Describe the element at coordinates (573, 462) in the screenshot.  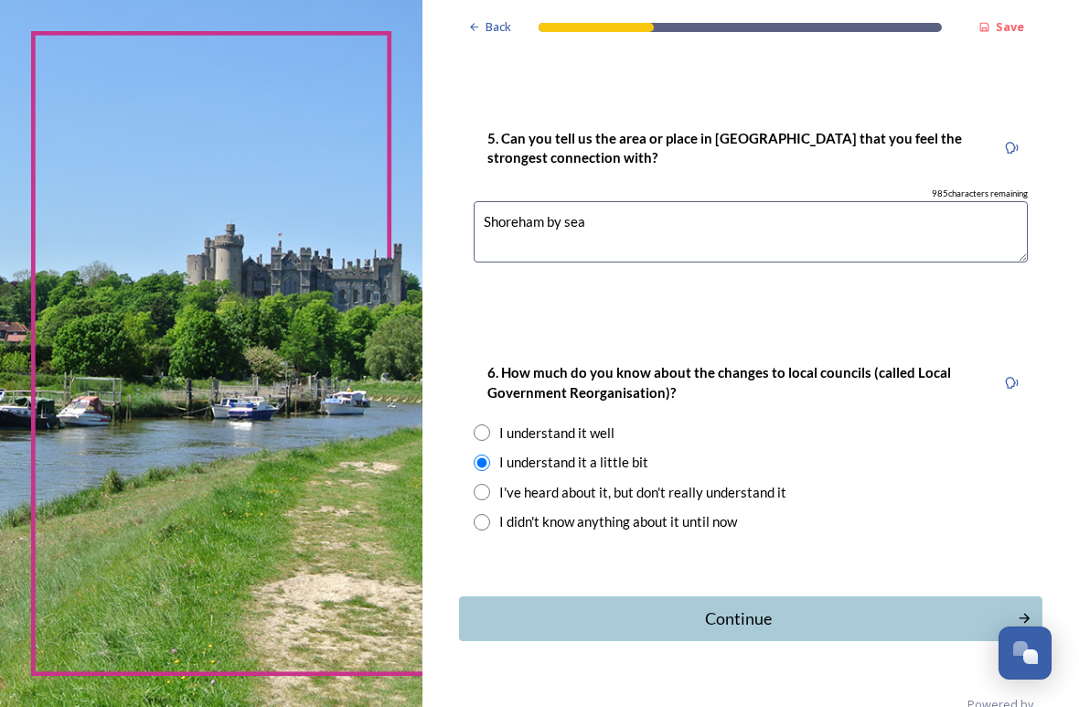
I see `div: I understand it a little bit` at that location.